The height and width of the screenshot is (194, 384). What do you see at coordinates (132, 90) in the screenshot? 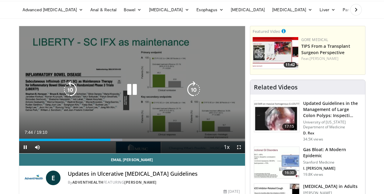
I see `video-js: Video Player` at bounding box center [132, 90].